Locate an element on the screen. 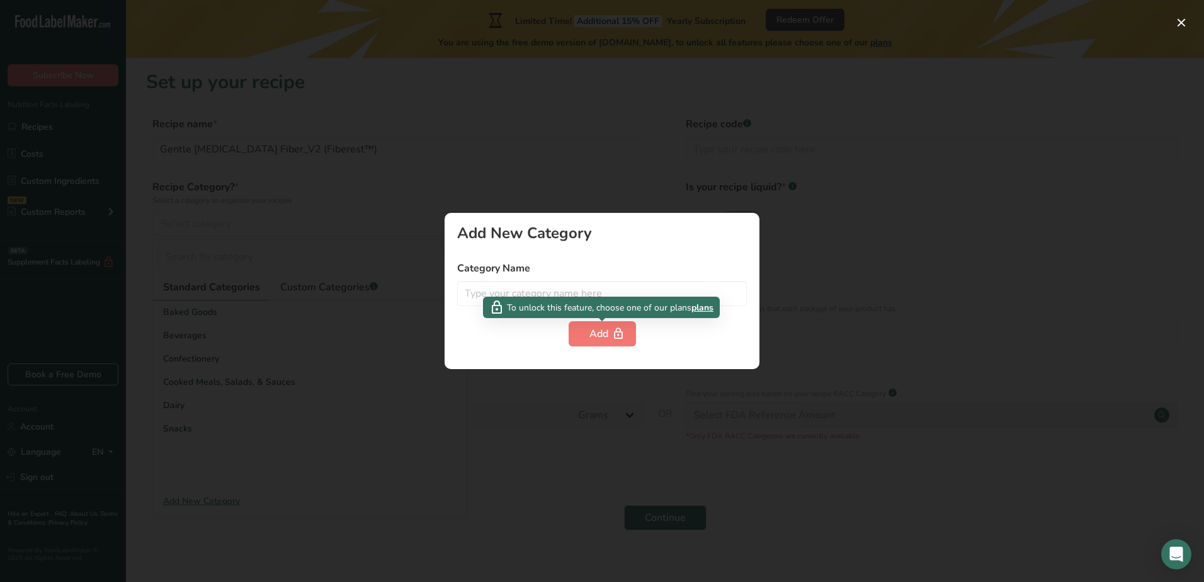 This screenshot has height=582, width=1204. div: Open Intercom Messenger is located at coordinates (1176, 554).